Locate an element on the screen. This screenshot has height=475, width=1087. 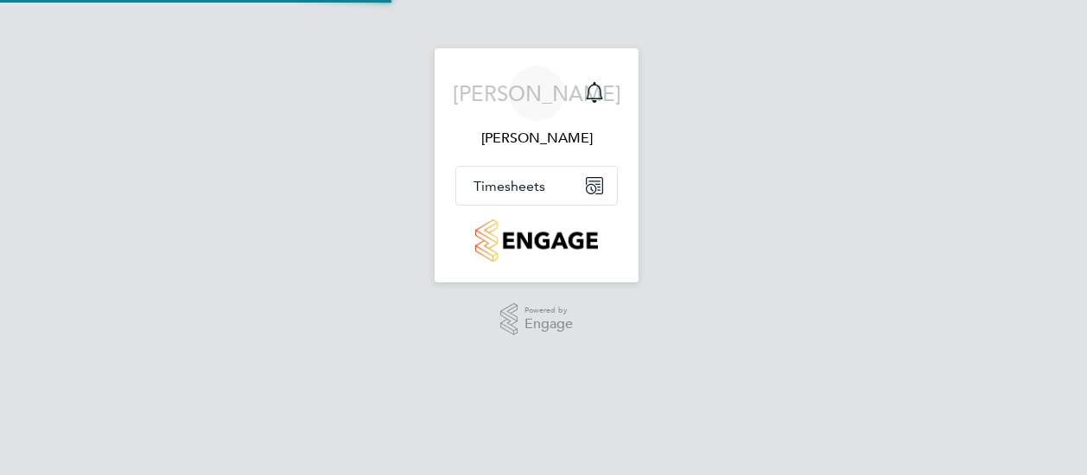
span: Powered by is located at coordinates (549, 310).